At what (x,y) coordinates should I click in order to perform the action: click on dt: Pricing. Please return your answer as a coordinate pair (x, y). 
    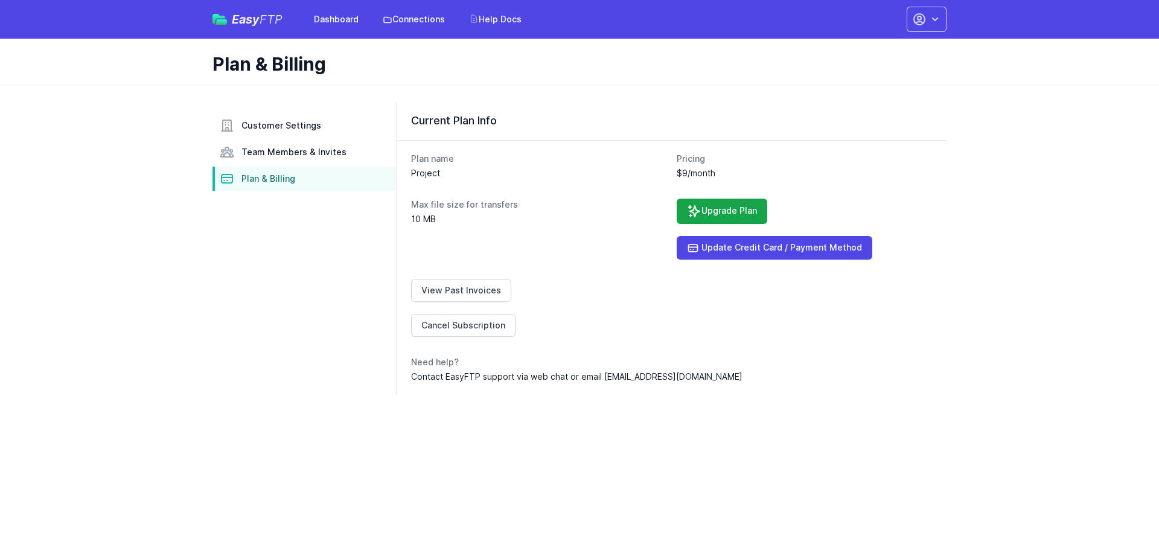
    Looking at the image, I should click on (804, 159).